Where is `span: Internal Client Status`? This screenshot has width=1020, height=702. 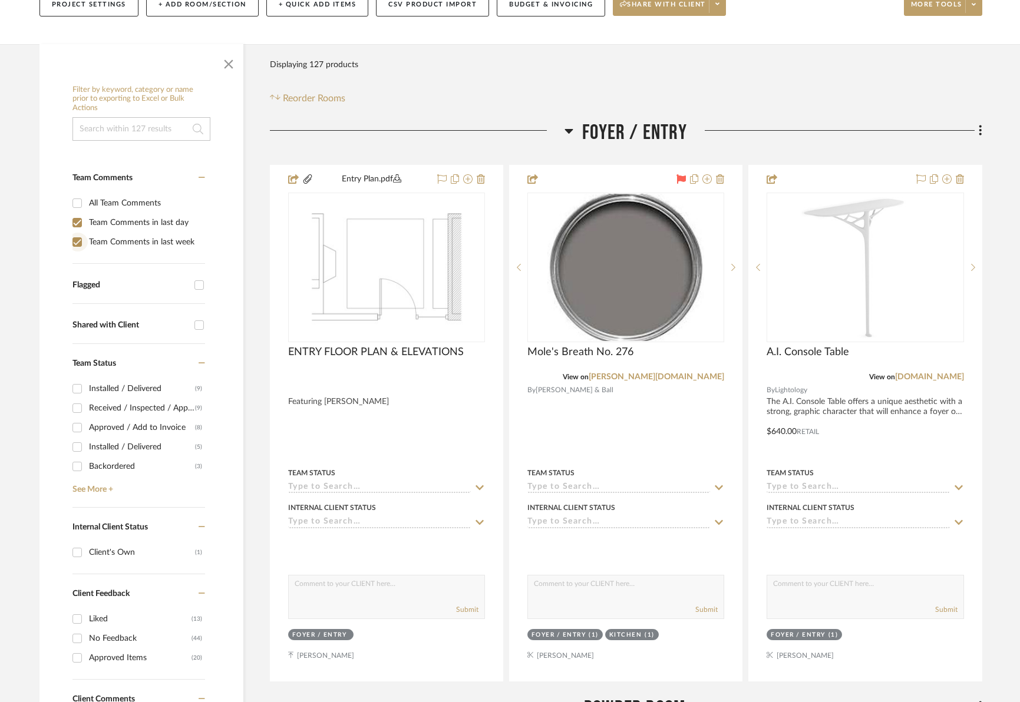 span: Internal Client Status is located at coordinates (110, 527).